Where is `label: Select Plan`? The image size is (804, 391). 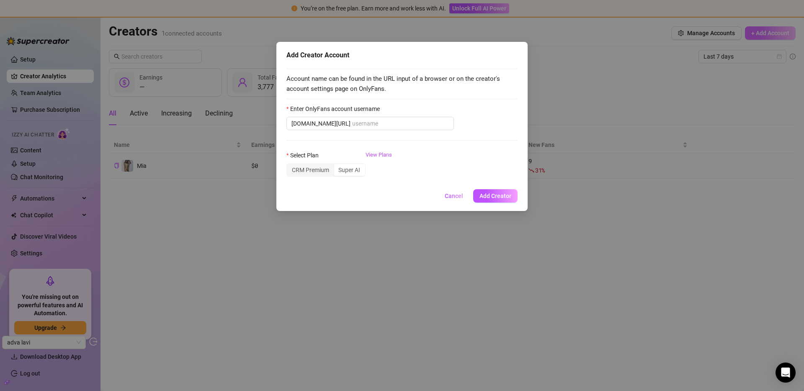
label: Select Plan is located at coordinates (305, 155).